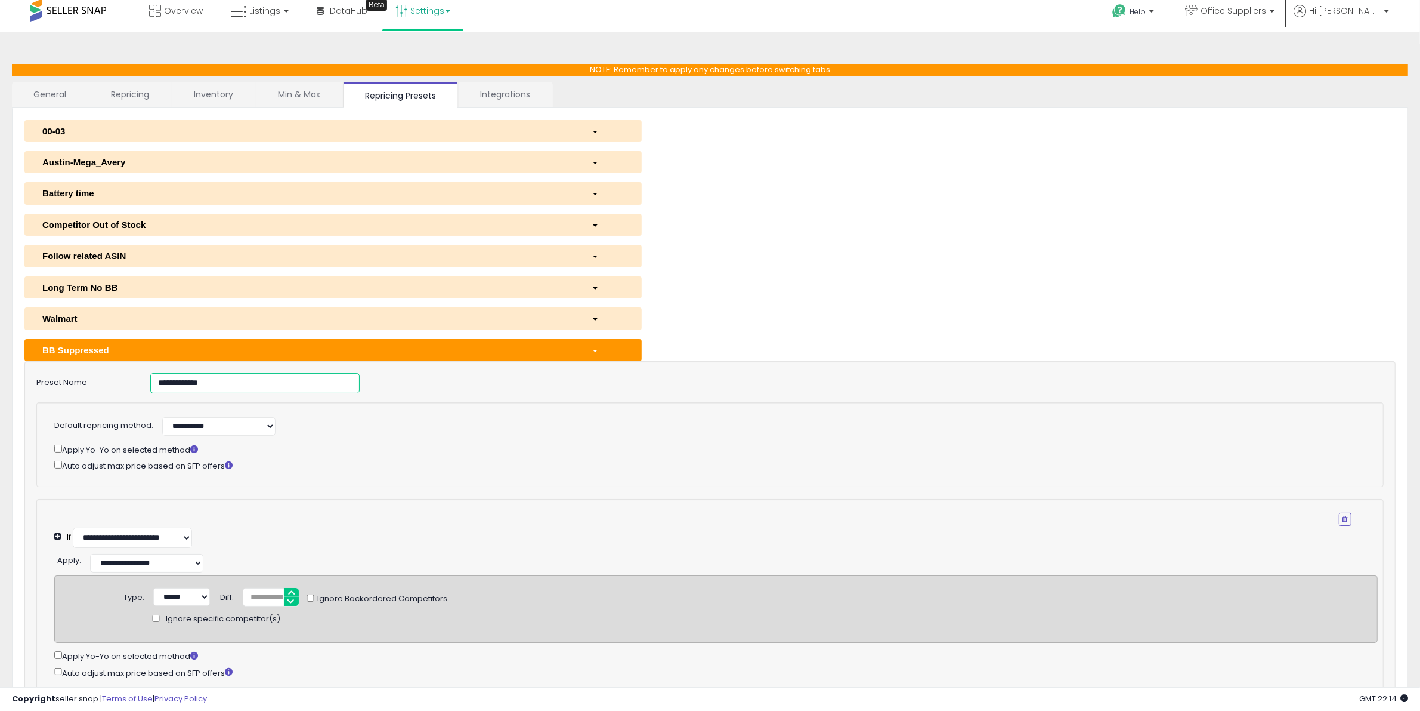 The width and height of the screenshot is (1420, 711). What do you see at coordinates (308, 287) in the screenshot?
I see `div: Long Term No BB` at bounding box center [308, 287].